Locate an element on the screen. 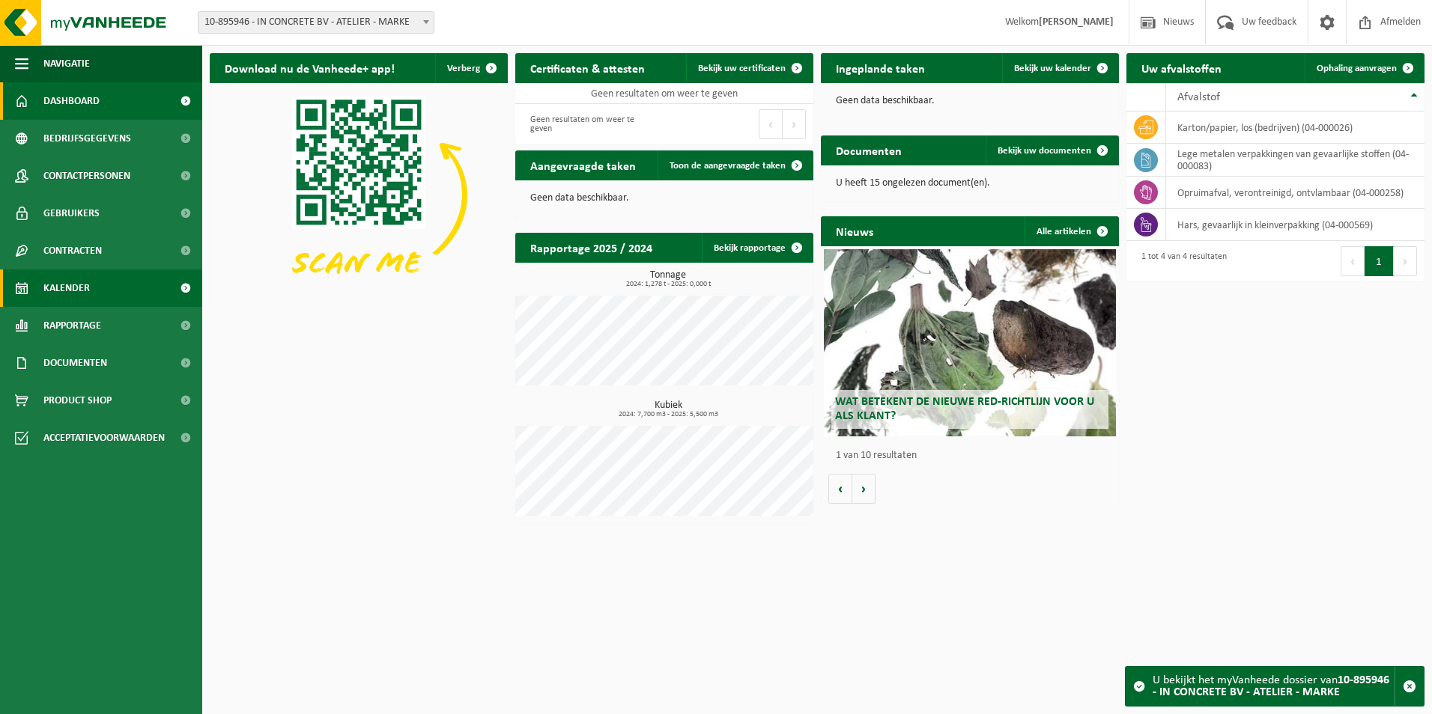  h2: Uw afvalstoffen is located at coordinates (1181, 67).